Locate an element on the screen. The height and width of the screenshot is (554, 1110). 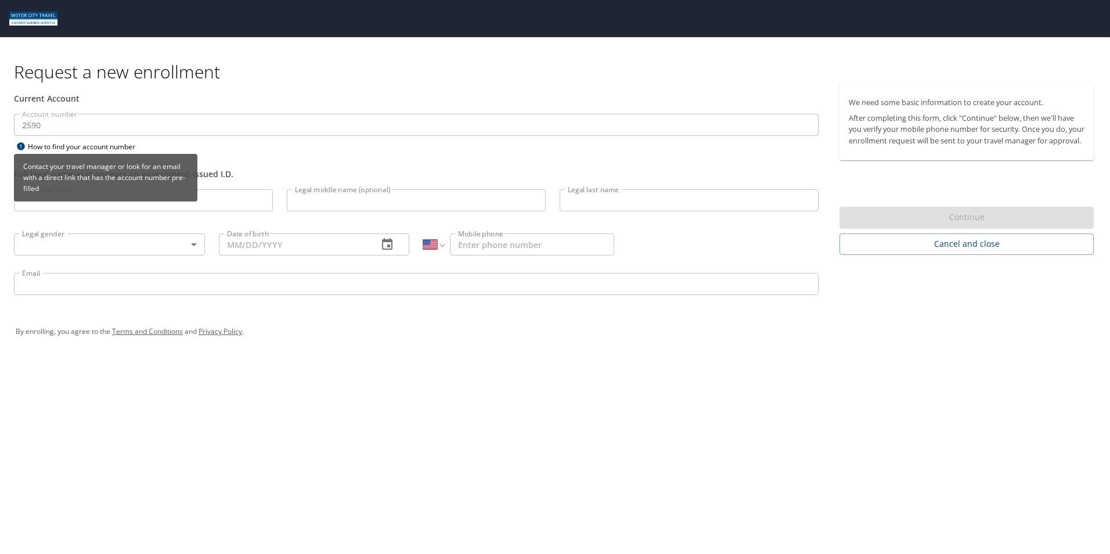
a: Terms and Conditions is located at coordinates (147, 331).